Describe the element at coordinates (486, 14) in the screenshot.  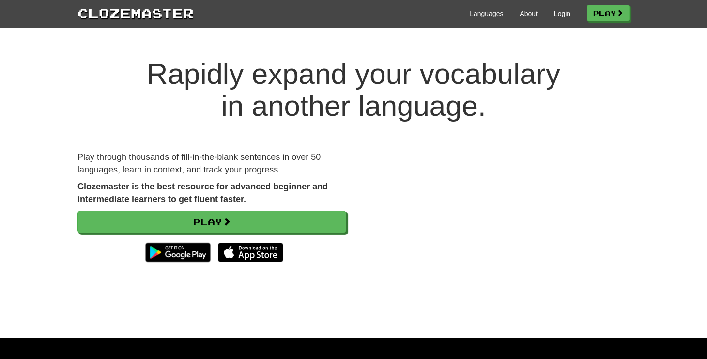
I see `a: Languages` at that location.